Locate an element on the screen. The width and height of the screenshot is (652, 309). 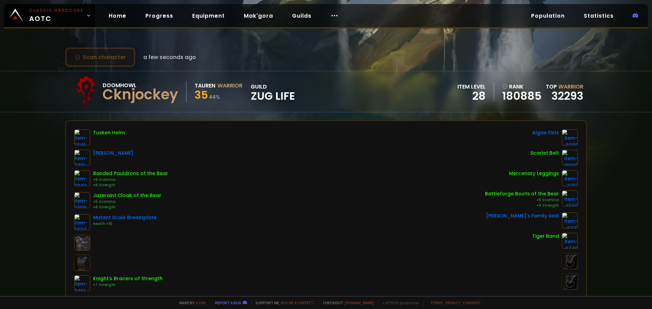
img: item-6686 is located at coordinates (82, 138).